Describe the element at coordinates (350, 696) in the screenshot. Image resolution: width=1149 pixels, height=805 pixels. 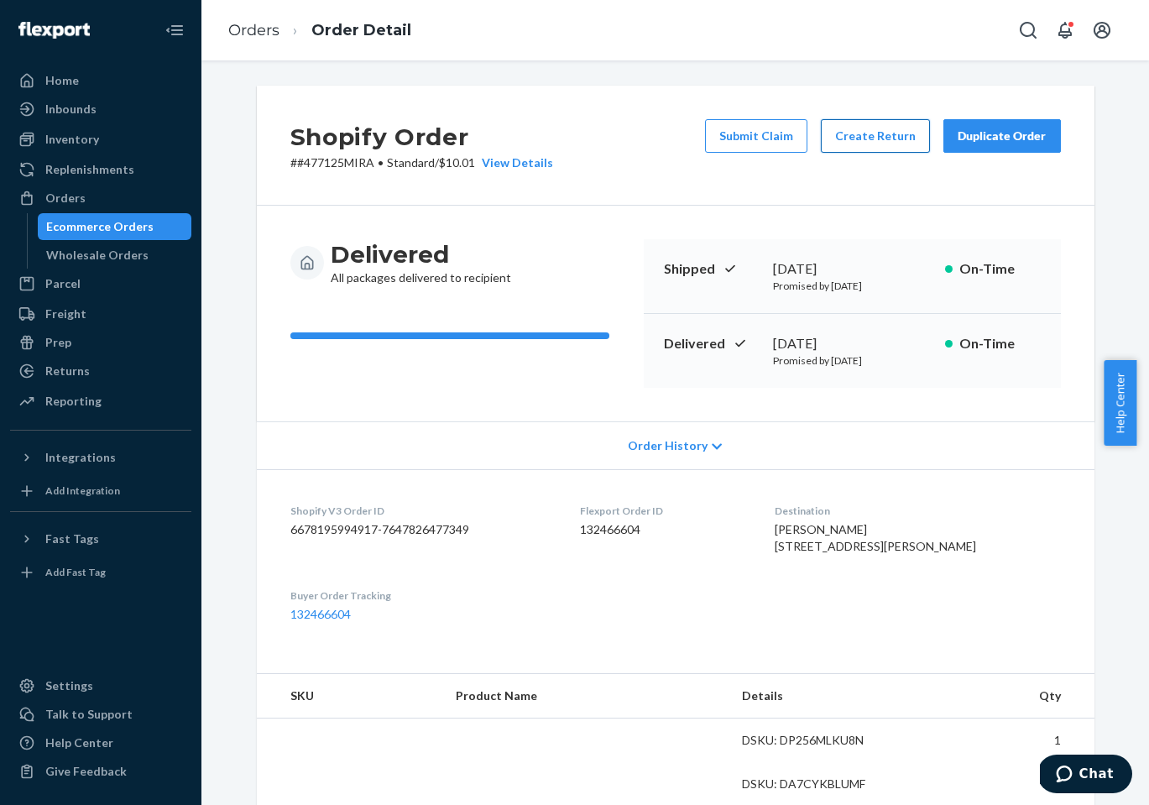
I see `th: SKU` at that location.